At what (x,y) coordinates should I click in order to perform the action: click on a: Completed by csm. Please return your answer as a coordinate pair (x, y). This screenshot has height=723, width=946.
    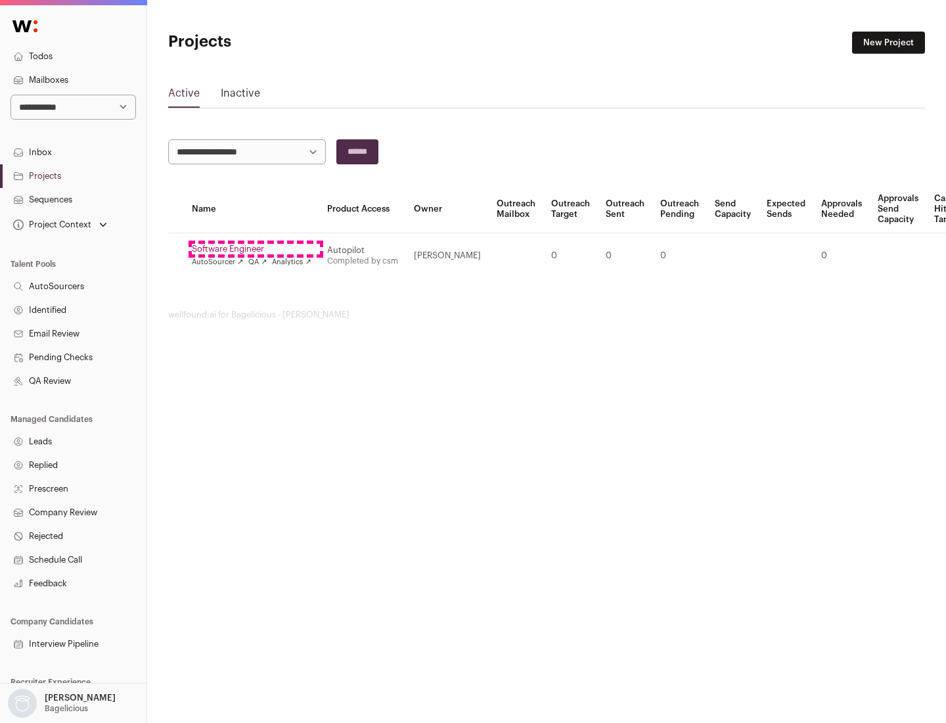
    Looking at the image, I should click on (363, 261).